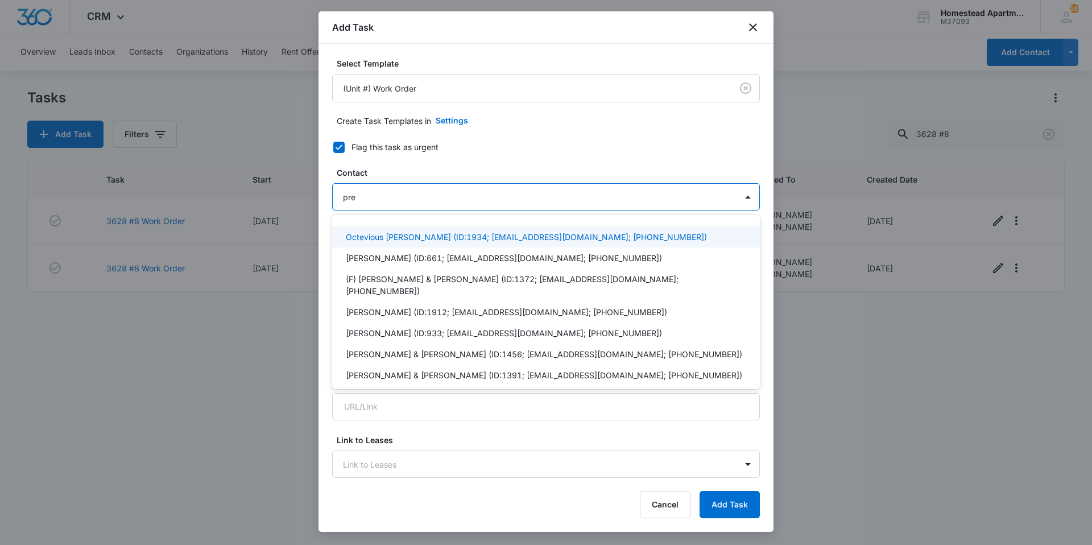 The image size is (1092, 545). What do you see at coordinates (746, 88) in the screenshot?
I see `button: Clear` at bounding box center [746, 88].